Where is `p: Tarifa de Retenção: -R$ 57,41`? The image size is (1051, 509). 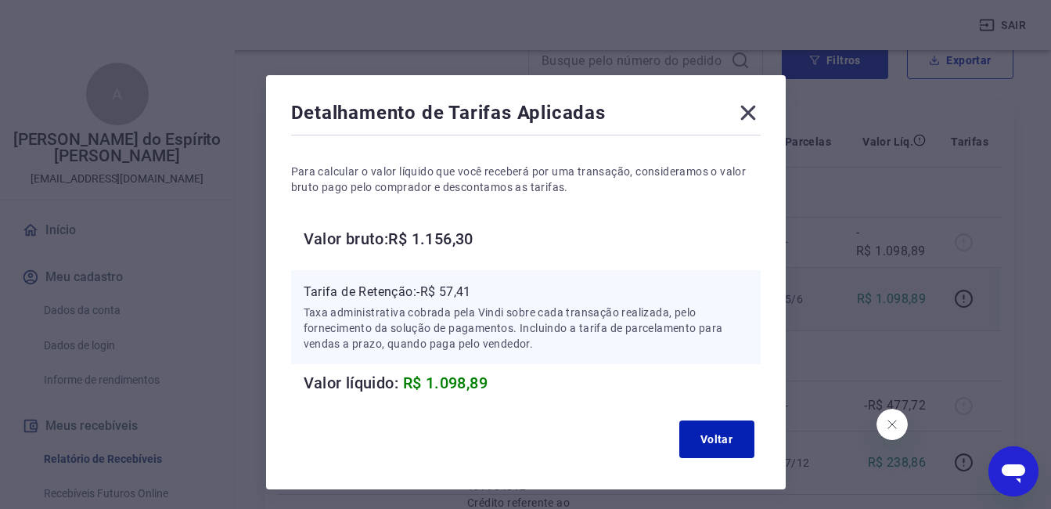
p: Tarifa de Retenção: -R$ 57,41 is located at coordinates (526, 292).